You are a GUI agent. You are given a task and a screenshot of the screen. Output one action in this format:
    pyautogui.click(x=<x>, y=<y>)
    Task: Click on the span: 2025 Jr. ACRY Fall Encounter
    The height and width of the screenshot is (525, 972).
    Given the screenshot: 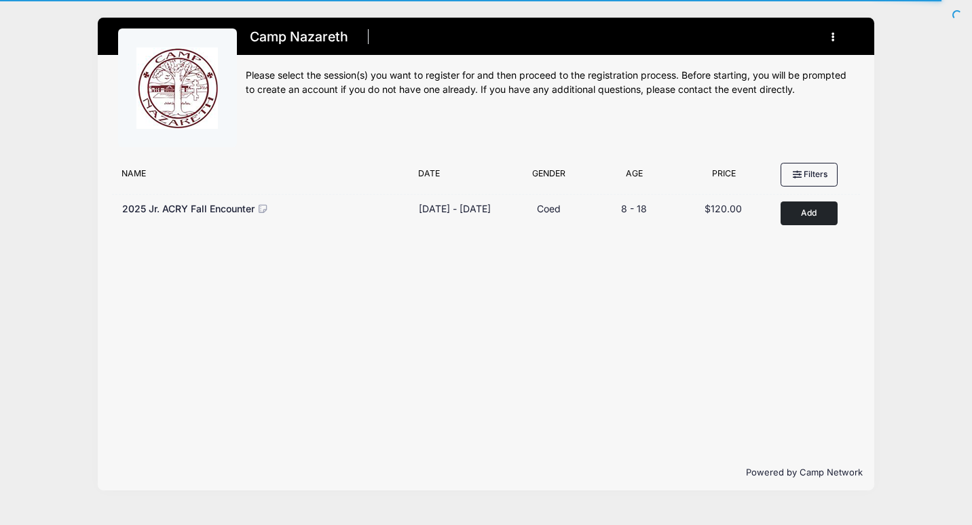 What is the action you would take?
    pyautogui.click(x=188, y=208)
    